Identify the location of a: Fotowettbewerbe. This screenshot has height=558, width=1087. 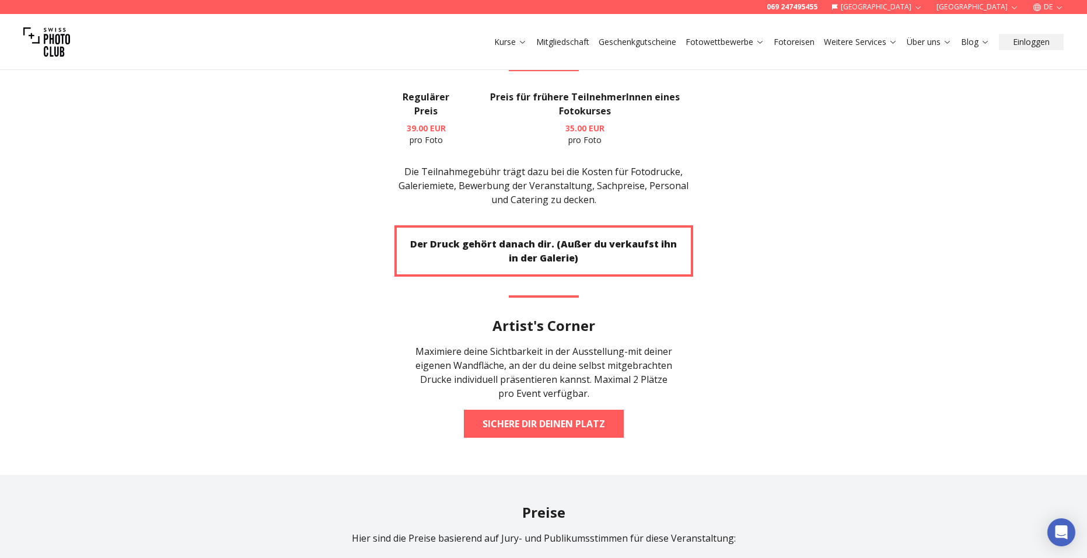
(724, 42).